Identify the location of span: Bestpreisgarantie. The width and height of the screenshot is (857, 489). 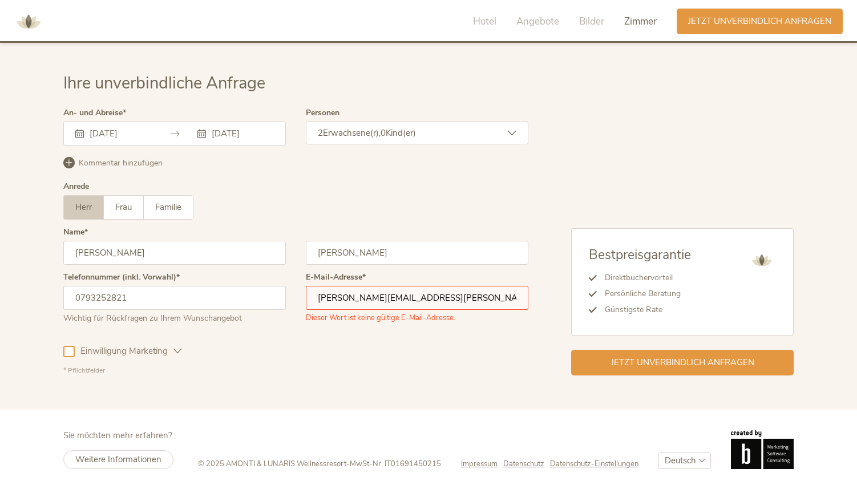
(640, 254).